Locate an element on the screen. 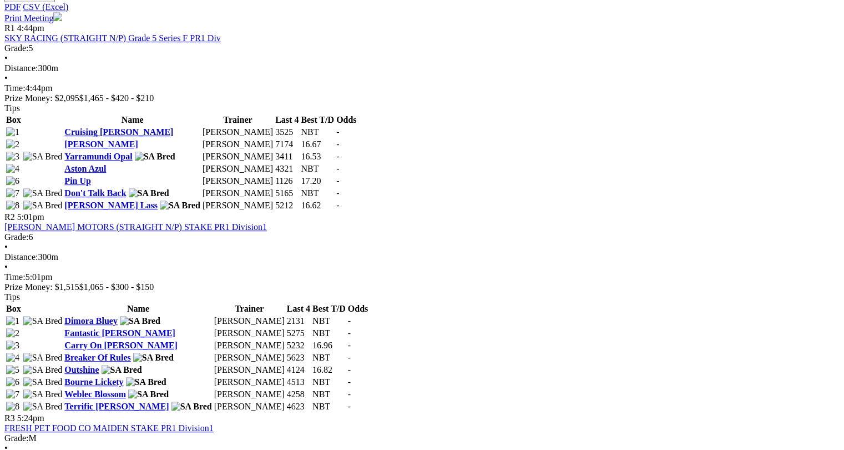 Image resolution: width=844 pixels, height=450 pixels. div: M is located at coordinates (422, 438).